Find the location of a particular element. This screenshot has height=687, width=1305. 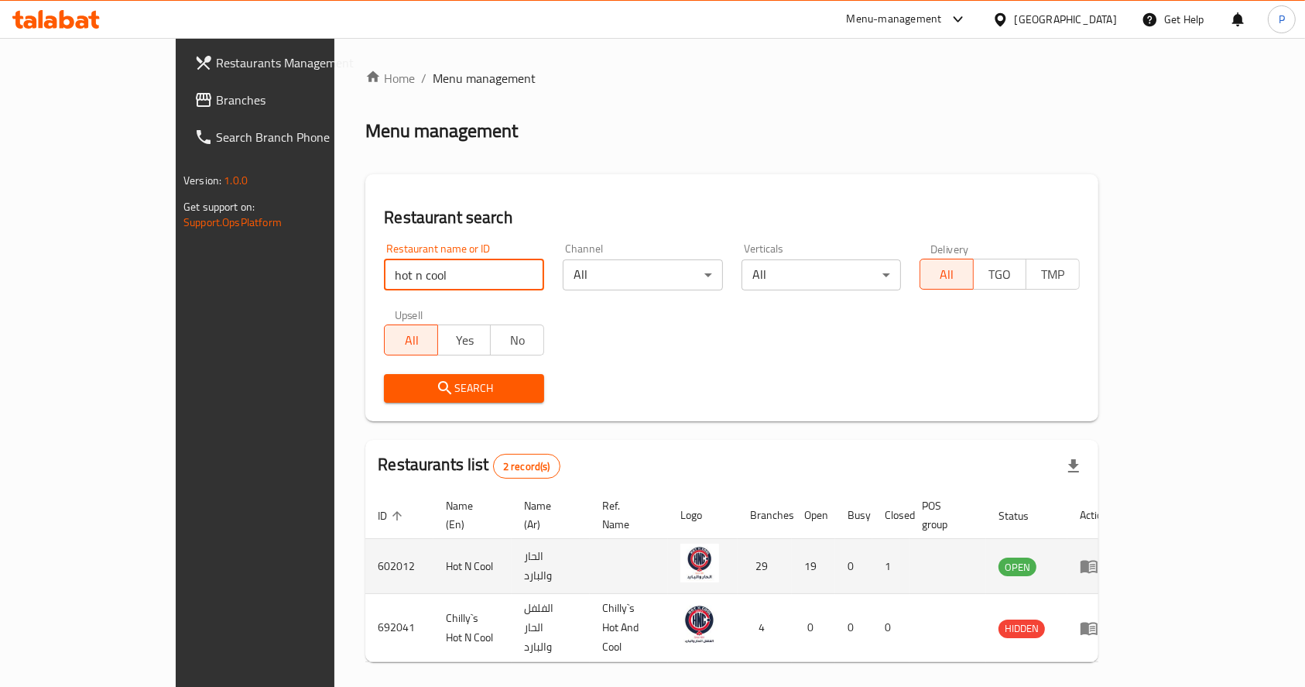

td: 29 is located at coordinates (765, 566).